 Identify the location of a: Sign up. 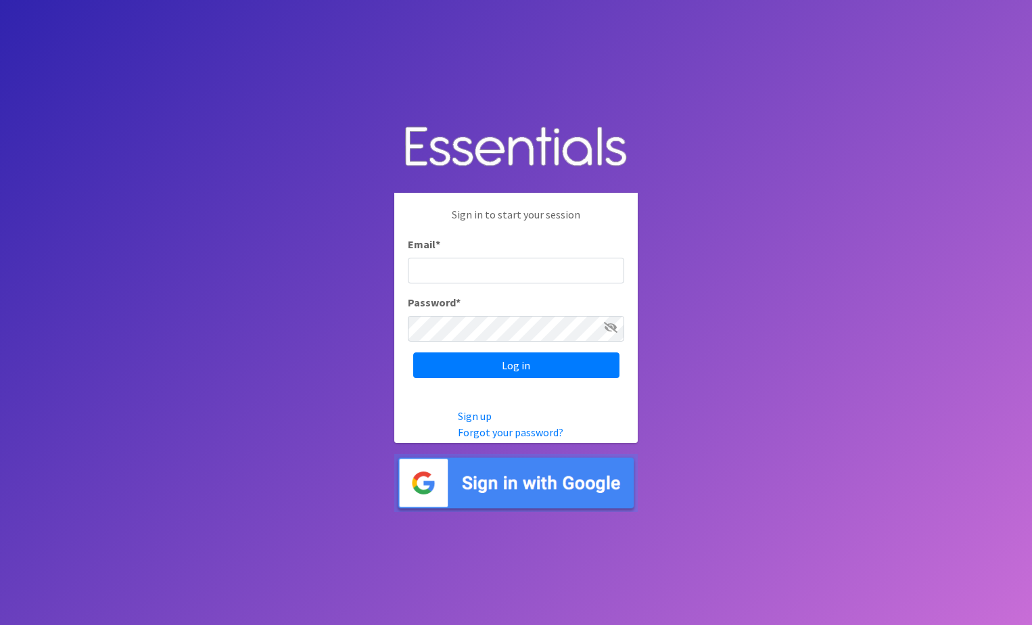
(475, 416).